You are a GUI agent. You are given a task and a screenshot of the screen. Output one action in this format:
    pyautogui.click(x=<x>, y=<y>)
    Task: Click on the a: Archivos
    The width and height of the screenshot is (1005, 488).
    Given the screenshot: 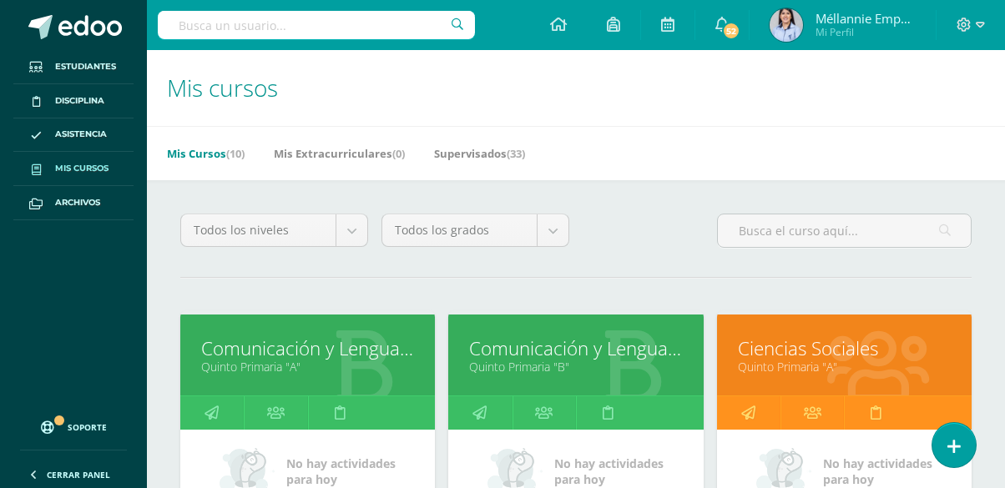 What is the action you would take?
    pyautogui.click(x=73, y=203)
    